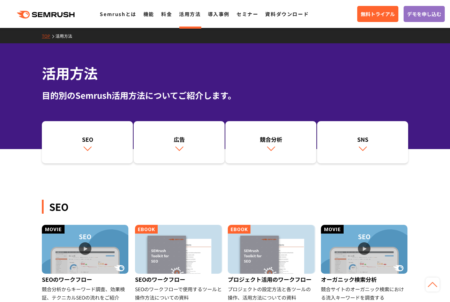  What do you see at coordinates (271, 263) in the screenshot?
I see `a: プロジェクト活用のワークフロー プロジェクトの設定方法と各ツールの操作、活用方法についての資料` at bounding box center [271, 263].